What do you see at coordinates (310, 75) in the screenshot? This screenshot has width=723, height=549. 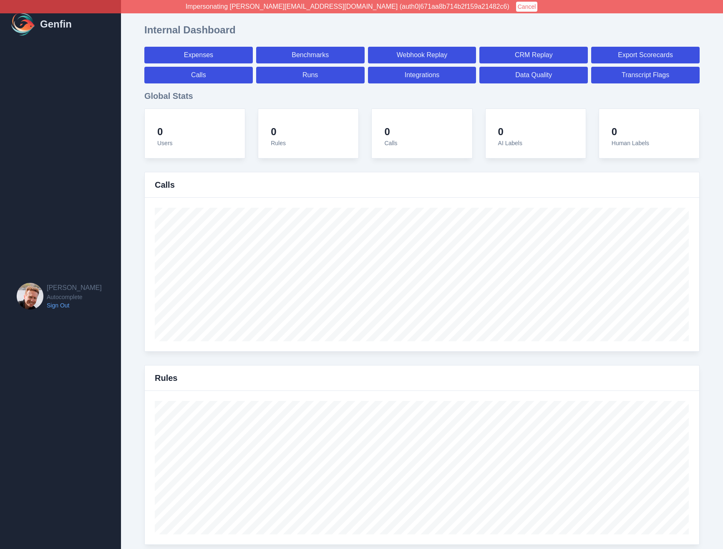 I see `a: Runs` at bounding box center [310, 75].